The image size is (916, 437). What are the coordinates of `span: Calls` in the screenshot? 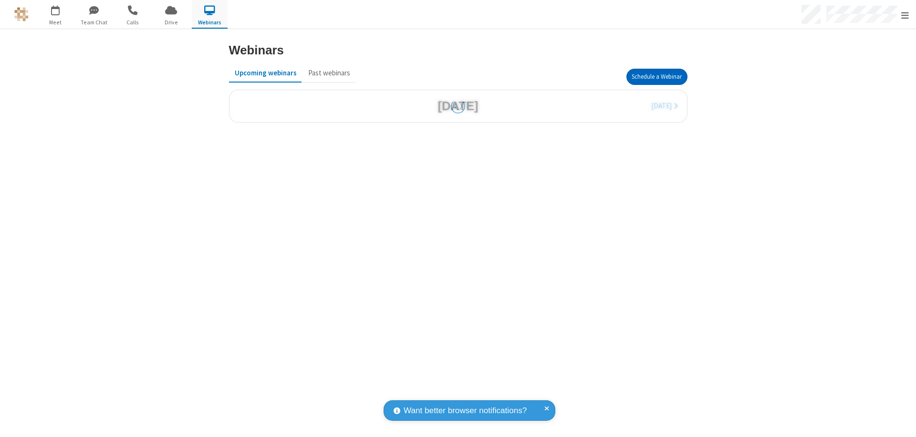 It's located at (132, 22).